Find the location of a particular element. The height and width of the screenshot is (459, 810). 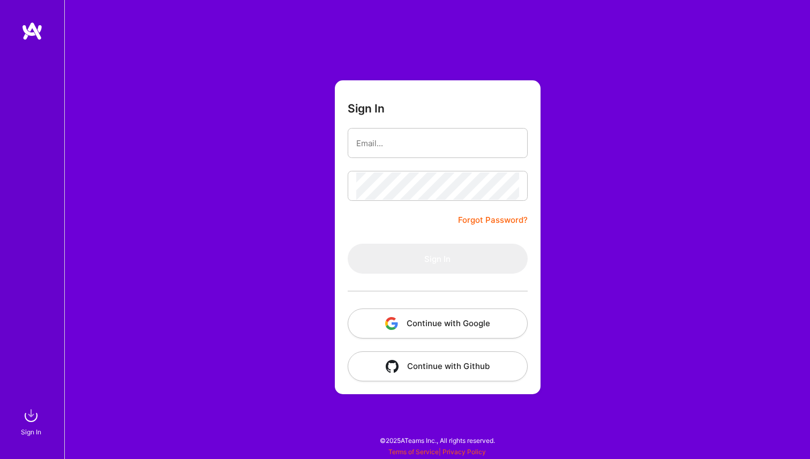

h3: Sign In is located at coordinates (366, 108).